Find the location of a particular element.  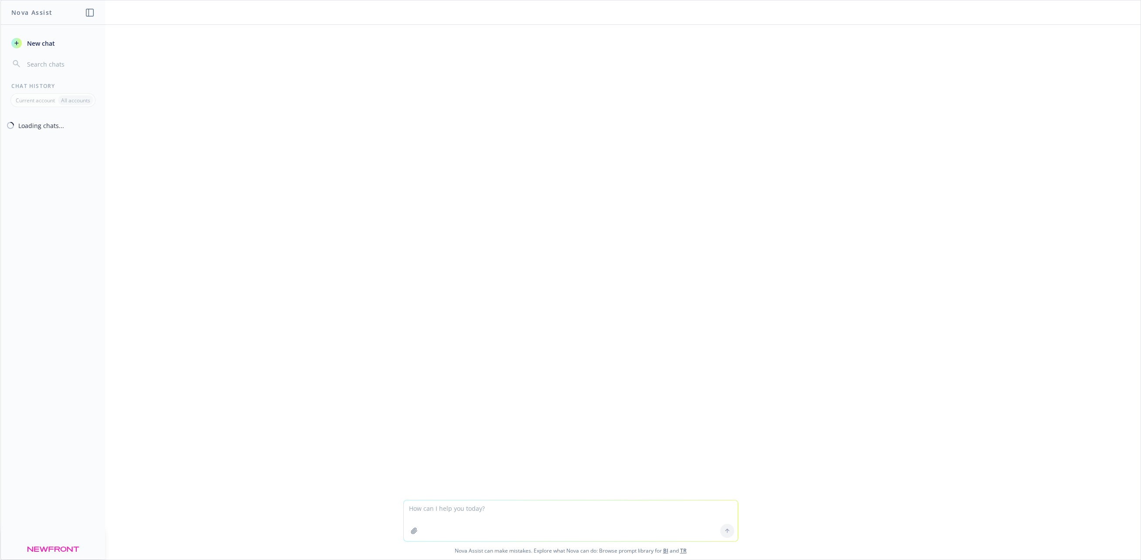

input: Search chats is located at coordinates (60, 64).